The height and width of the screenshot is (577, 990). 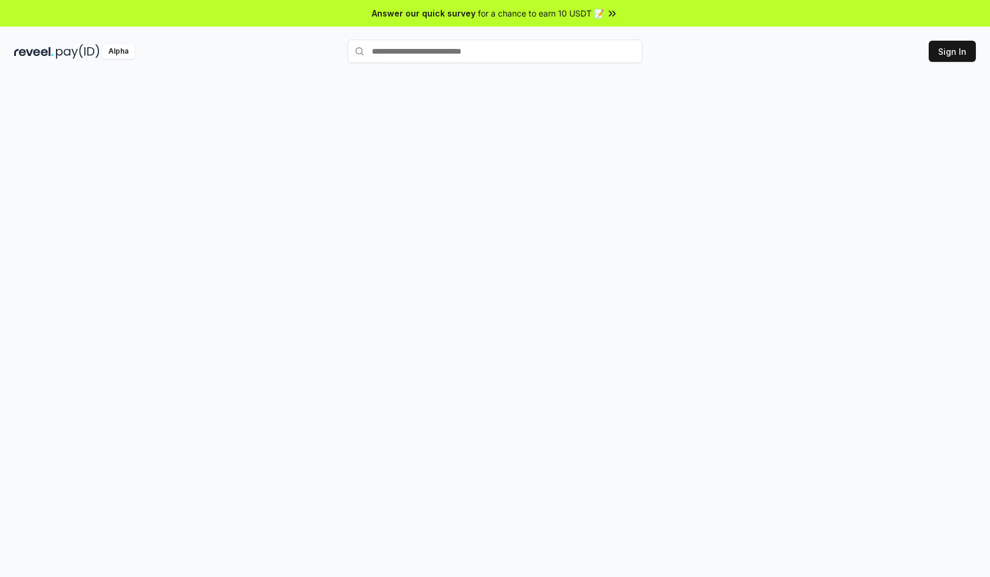 What do you see at coordinates (952, 51) in the screenshot?
I see `button: Sign In` at bounding box center [952, 51].